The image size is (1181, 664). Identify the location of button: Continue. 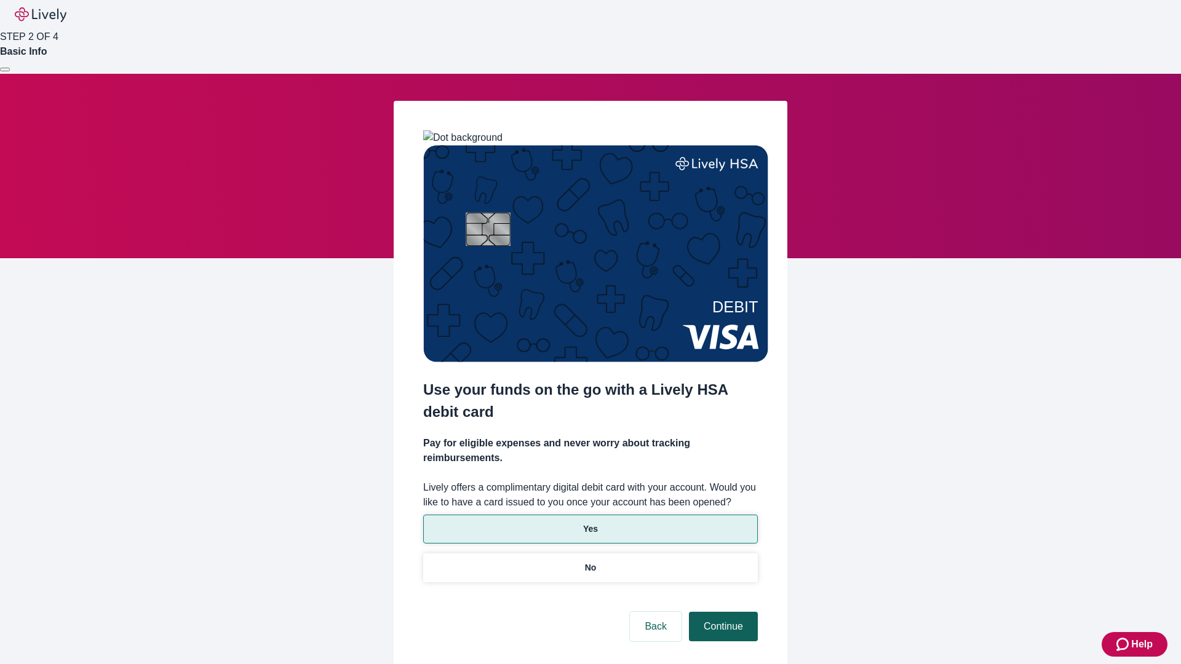
(723, 627).